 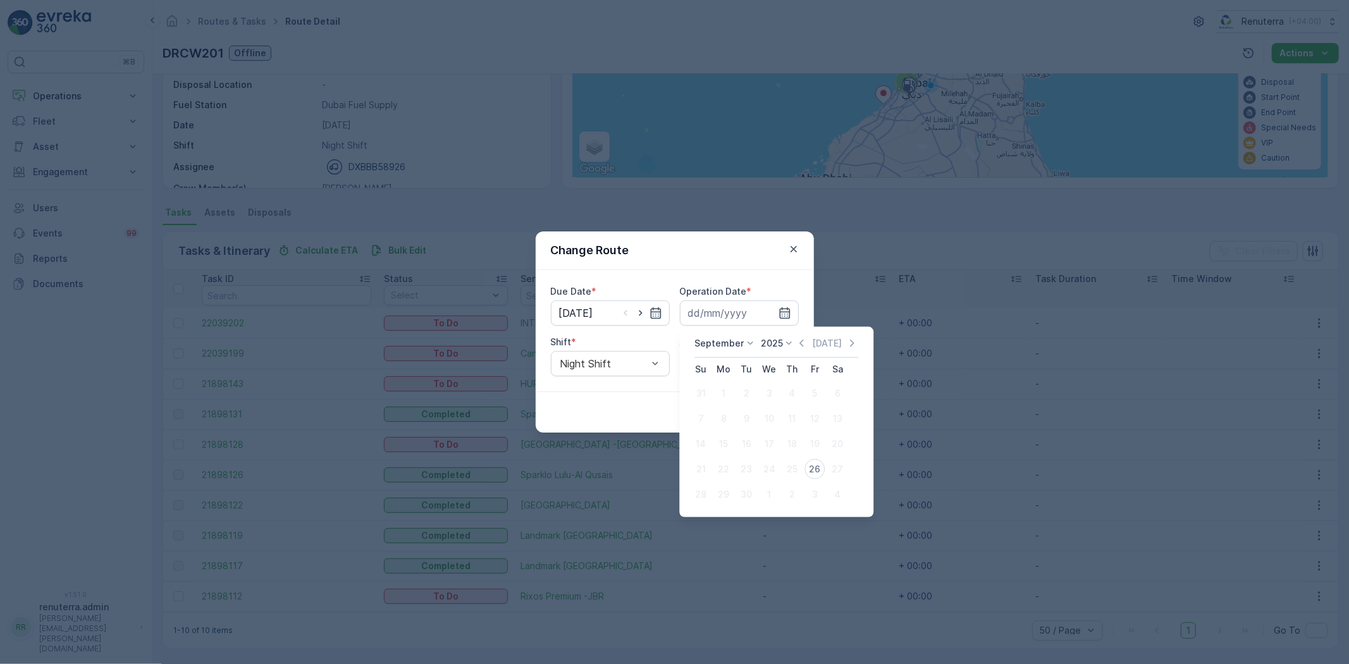 I want to click on div: 8, so click(x=723, y=419).